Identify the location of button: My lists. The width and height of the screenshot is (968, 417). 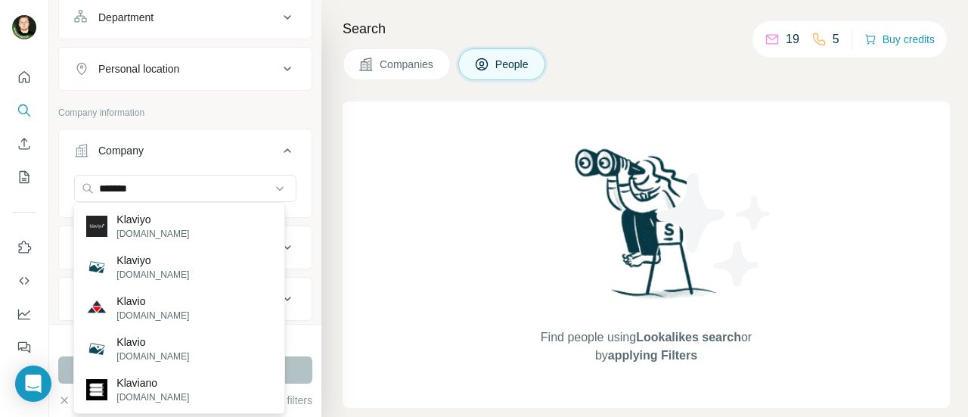
(24, 177).